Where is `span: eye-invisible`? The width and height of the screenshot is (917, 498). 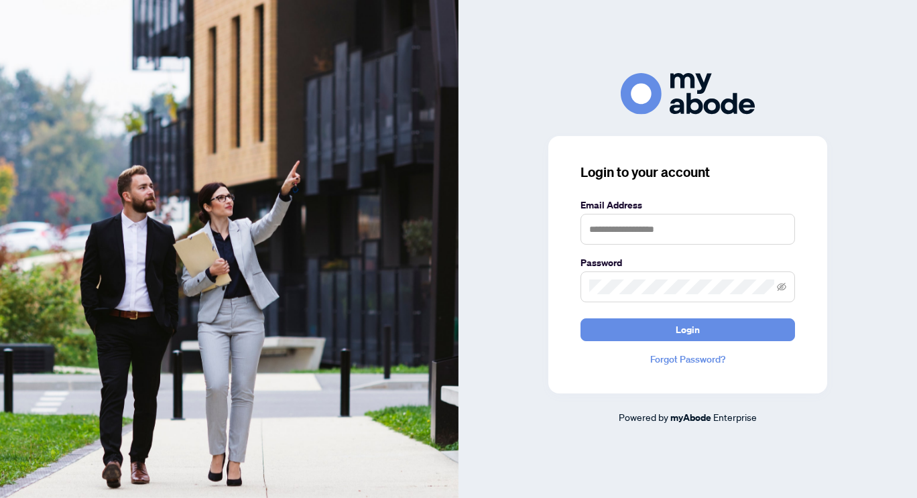 span: eye-invisible is located at coordinates (782, 287).